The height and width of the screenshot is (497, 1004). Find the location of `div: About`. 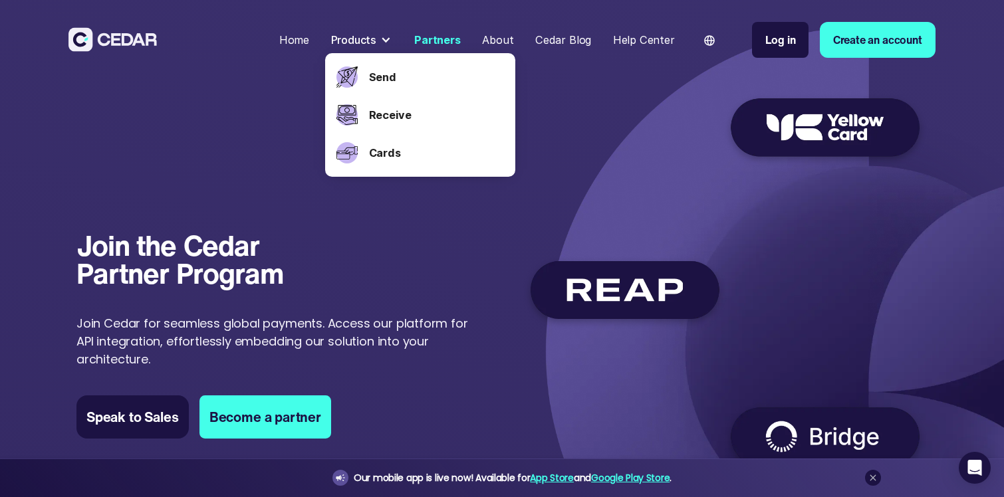

div: About is located at coordinates (497, 40).